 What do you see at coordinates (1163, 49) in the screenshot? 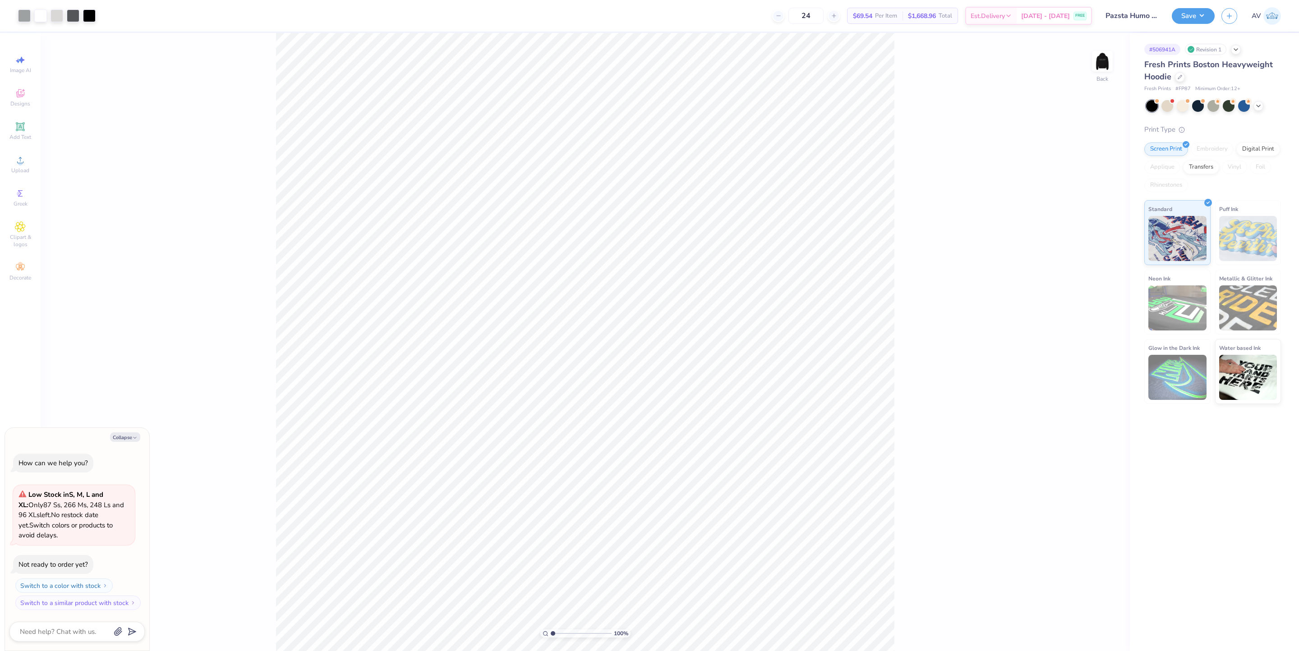
I see `div: # 506941A` at bounding box center [1163, 49].